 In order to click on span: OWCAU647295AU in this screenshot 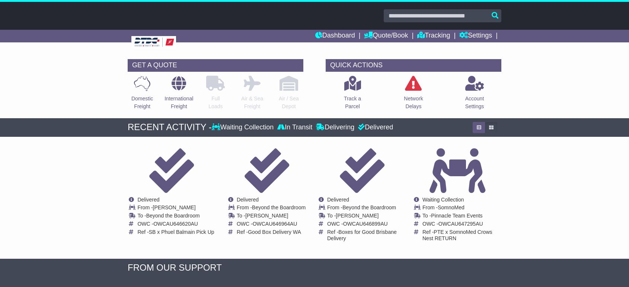, I will do `click(460, 224)`.